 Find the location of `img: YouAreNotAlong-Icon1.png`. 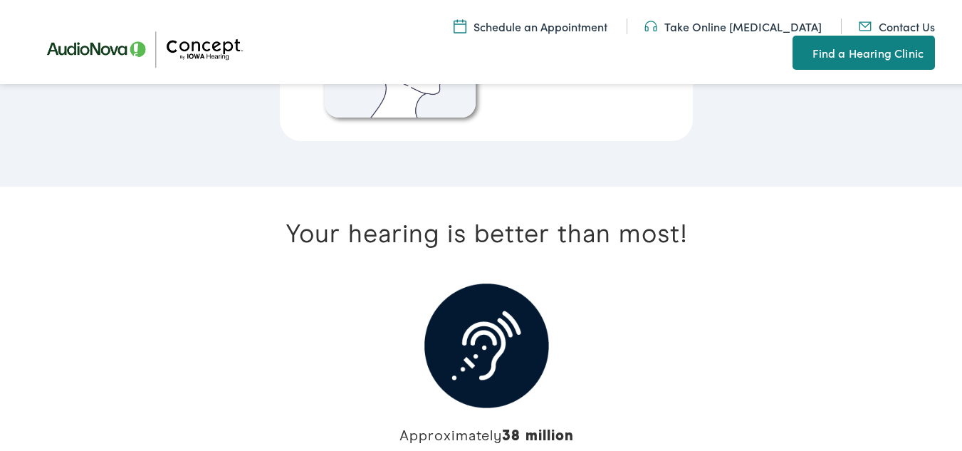

img: YouAreNotAlong-Icon1.png is located at coordinates (486, 352).